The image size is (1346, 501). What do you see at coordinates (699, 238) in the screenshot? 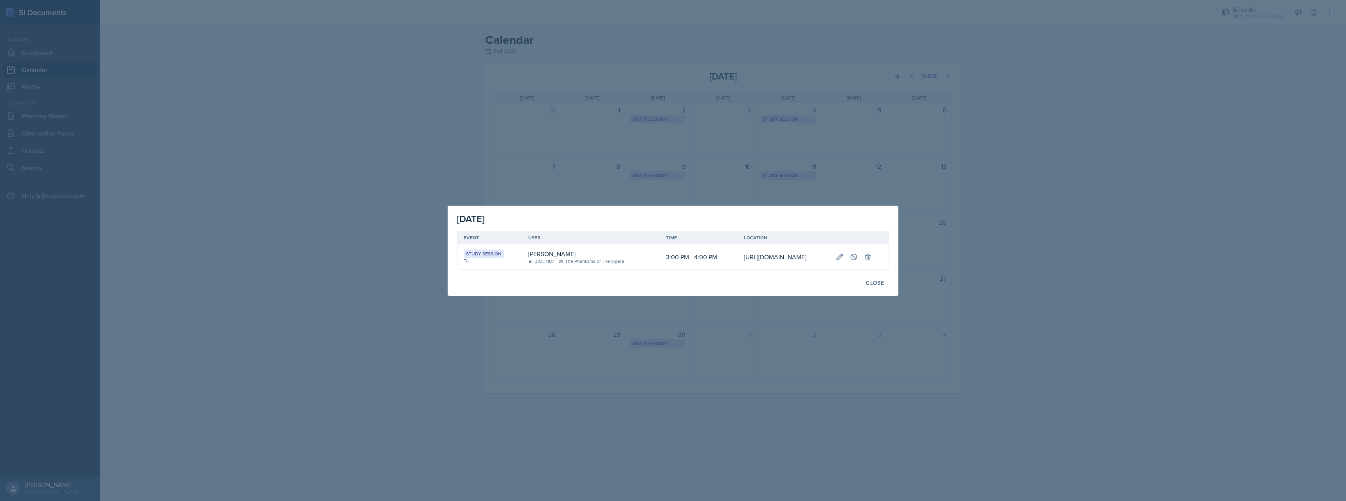
I see `th: Time` at bounding box center [699, 238].